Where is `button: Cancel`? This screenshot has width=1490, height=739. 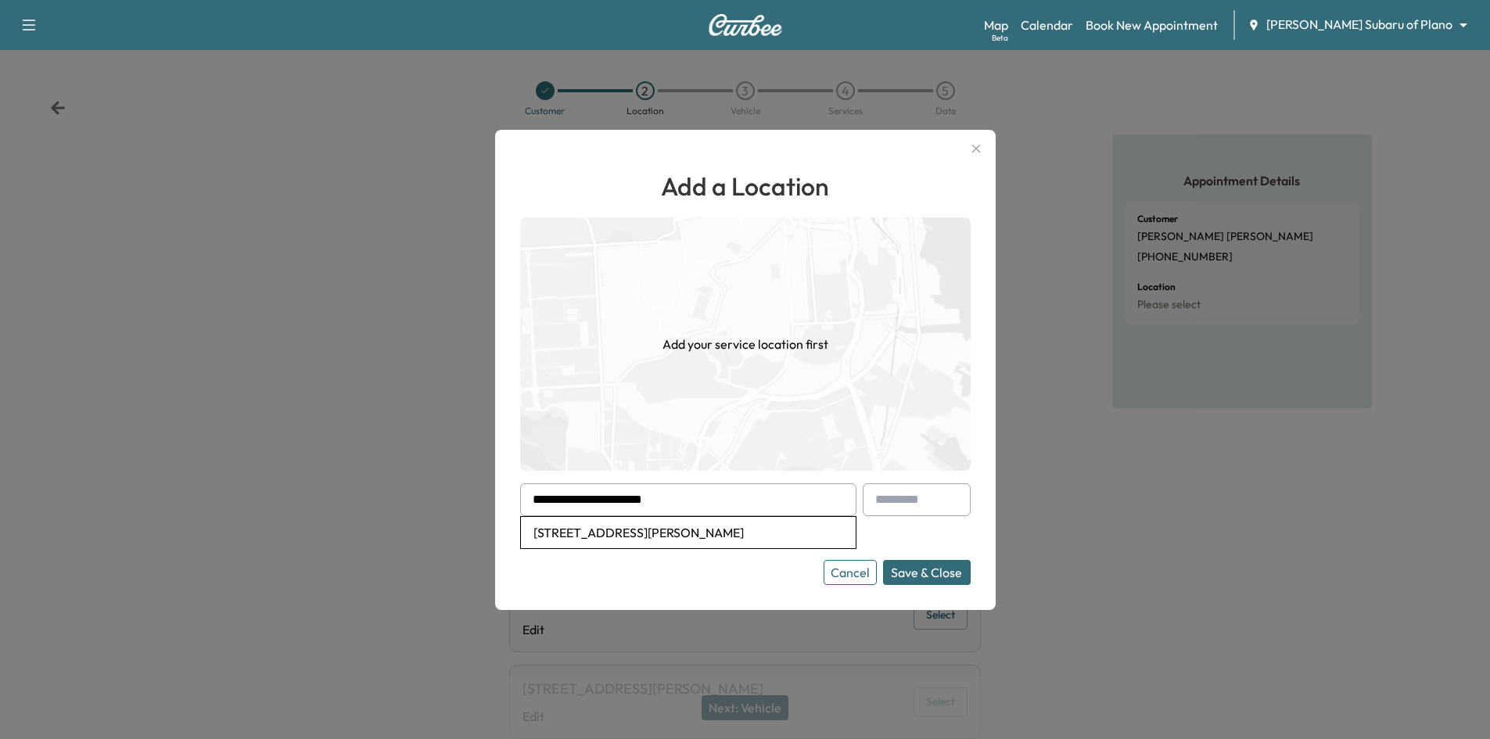 button: Cancel is located at coordinates (850, 573).